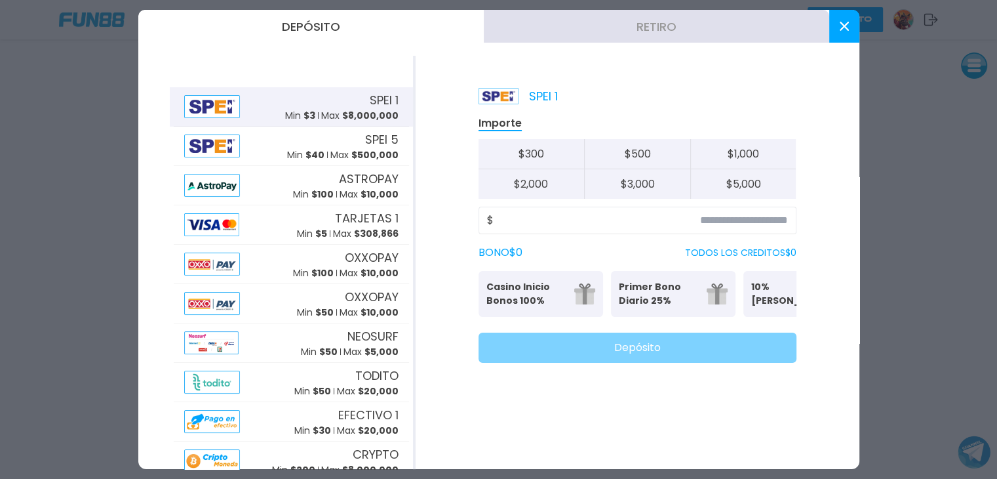  What do you see at coordinates (500, 123) in the screenshot?
I see `p: Importe` at bounding box center [500, 123].